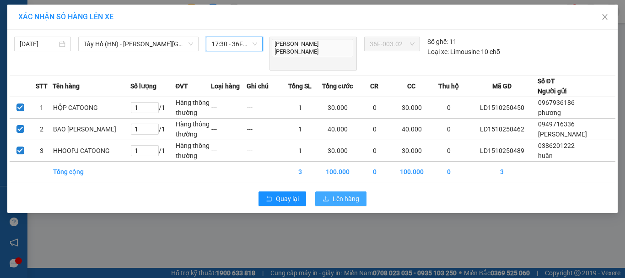 Image resolution: width=625 pixels, height=278 pixels. What do you see at coordinates (557, 103) in the screenshot?
I see `span: 0967936186` at bounding box center [557, 103].